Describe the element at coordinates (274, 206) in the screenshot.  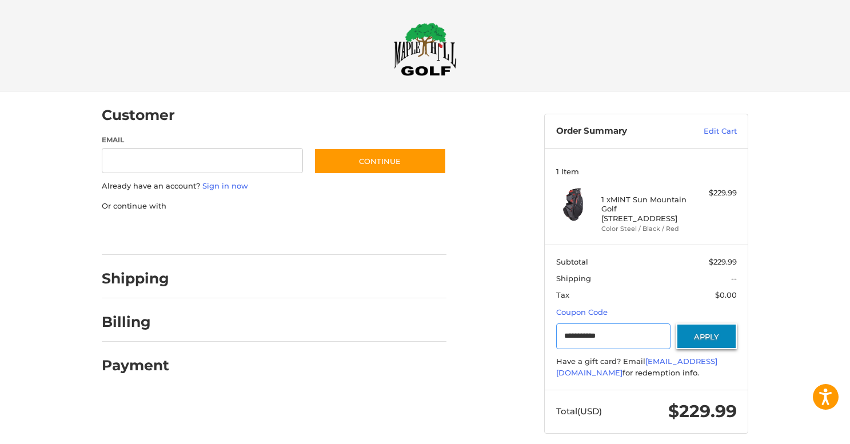
I see `p: Or continue with` at that location.